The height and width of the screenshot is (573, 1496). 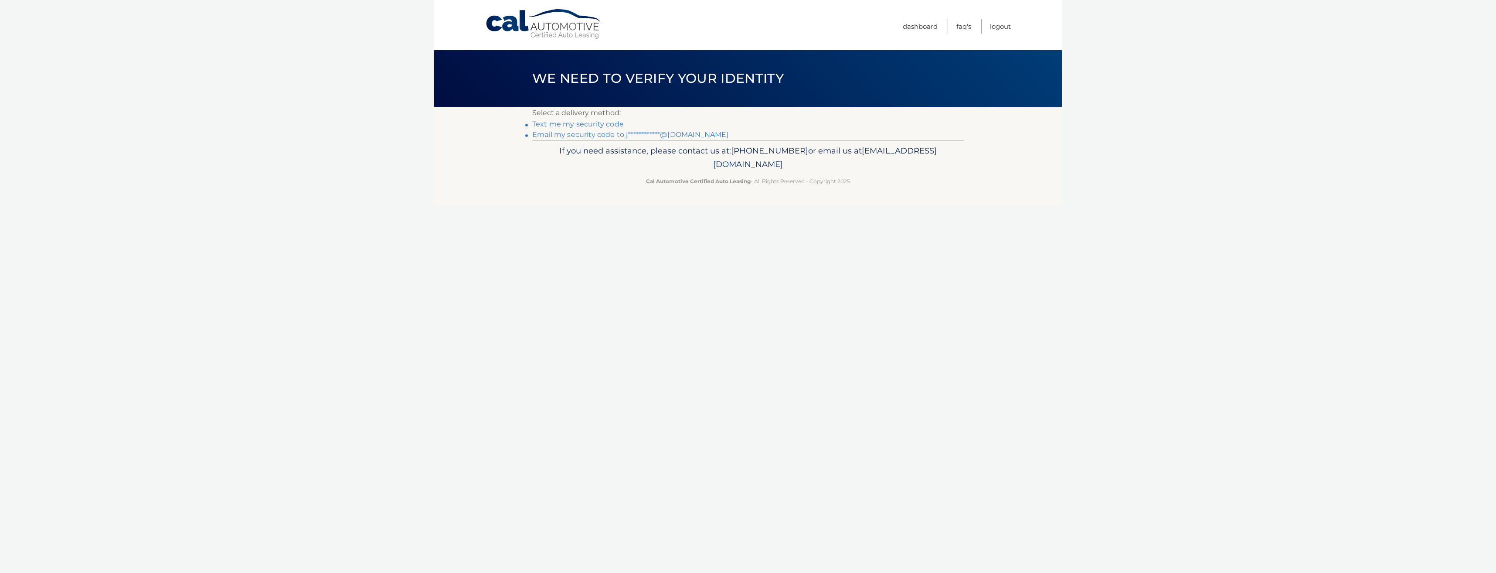 I want to click on p: Select a delivery method:, so click(x=748, y=113).